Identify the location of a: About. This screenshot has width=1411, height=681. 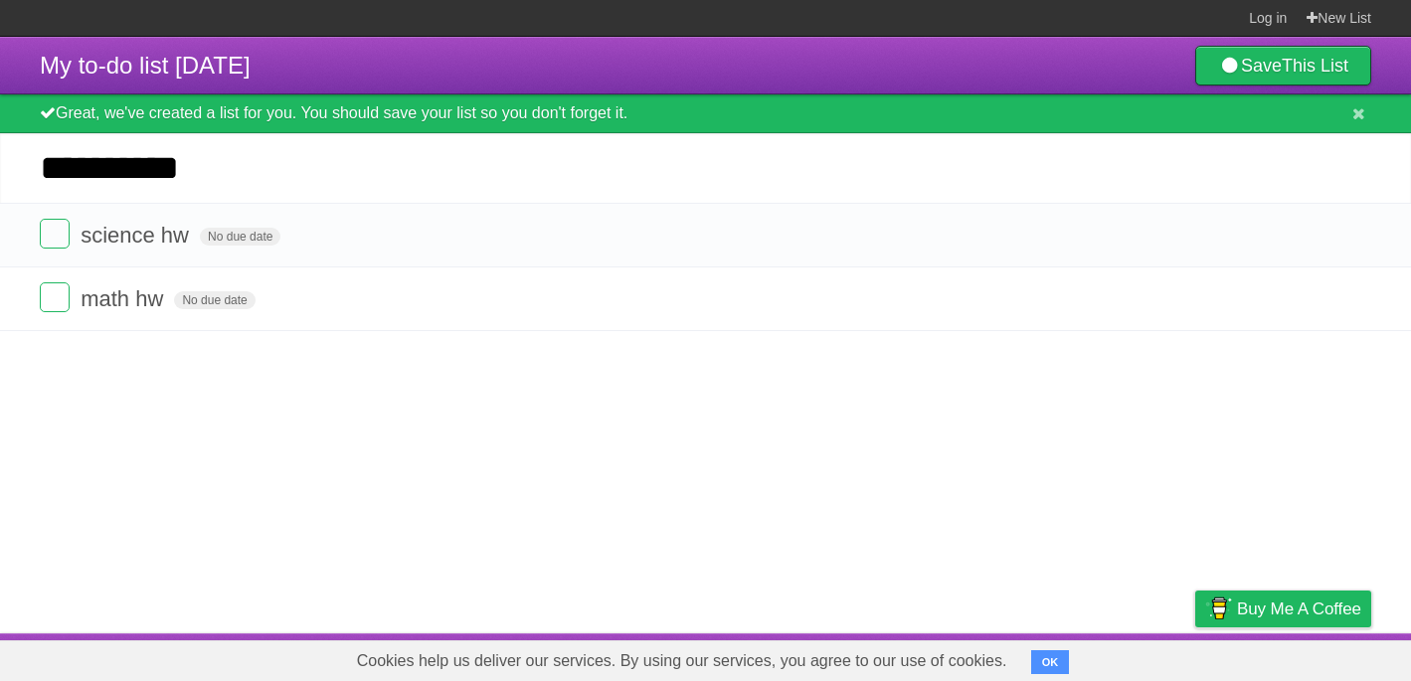
(952, 657).